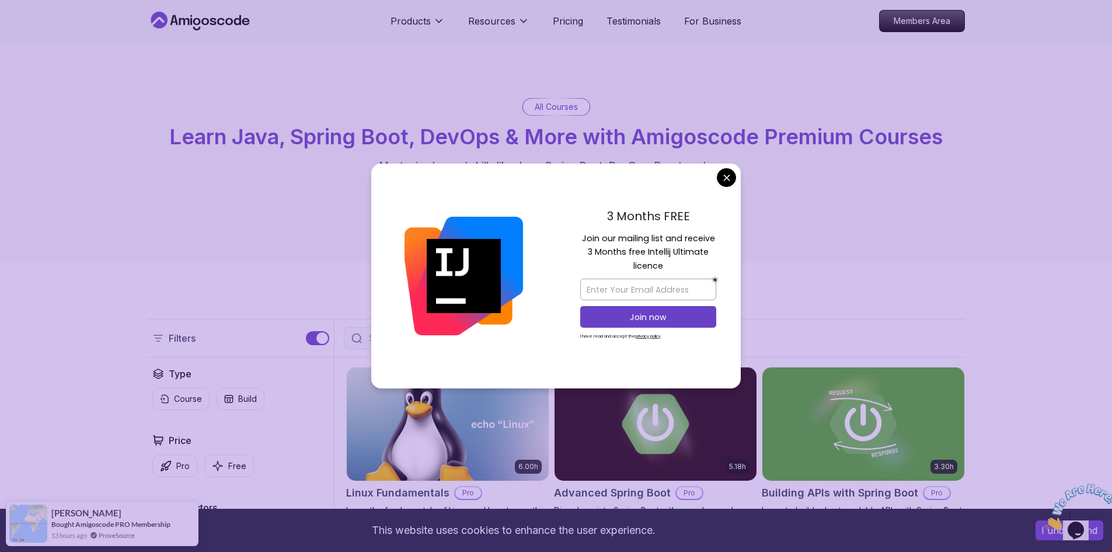 This screenshot has height=552, width=1112. Describe the element at coordinates (41, 27) in the screenshot. I see `img: Chat attention grabber` at that location.